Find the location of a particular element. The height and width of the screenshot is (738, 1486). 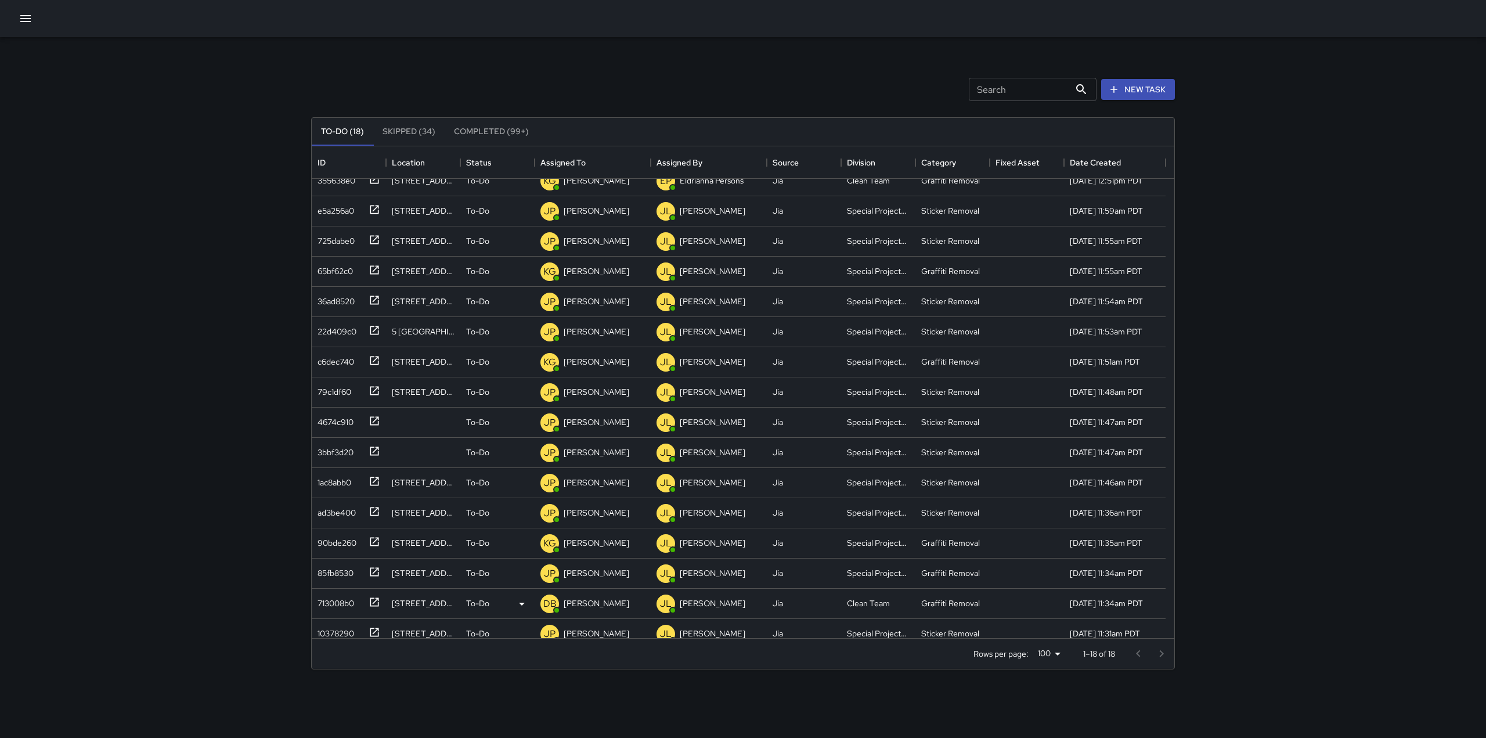

button: To-Do (18) is located at coordinates (342, 132).